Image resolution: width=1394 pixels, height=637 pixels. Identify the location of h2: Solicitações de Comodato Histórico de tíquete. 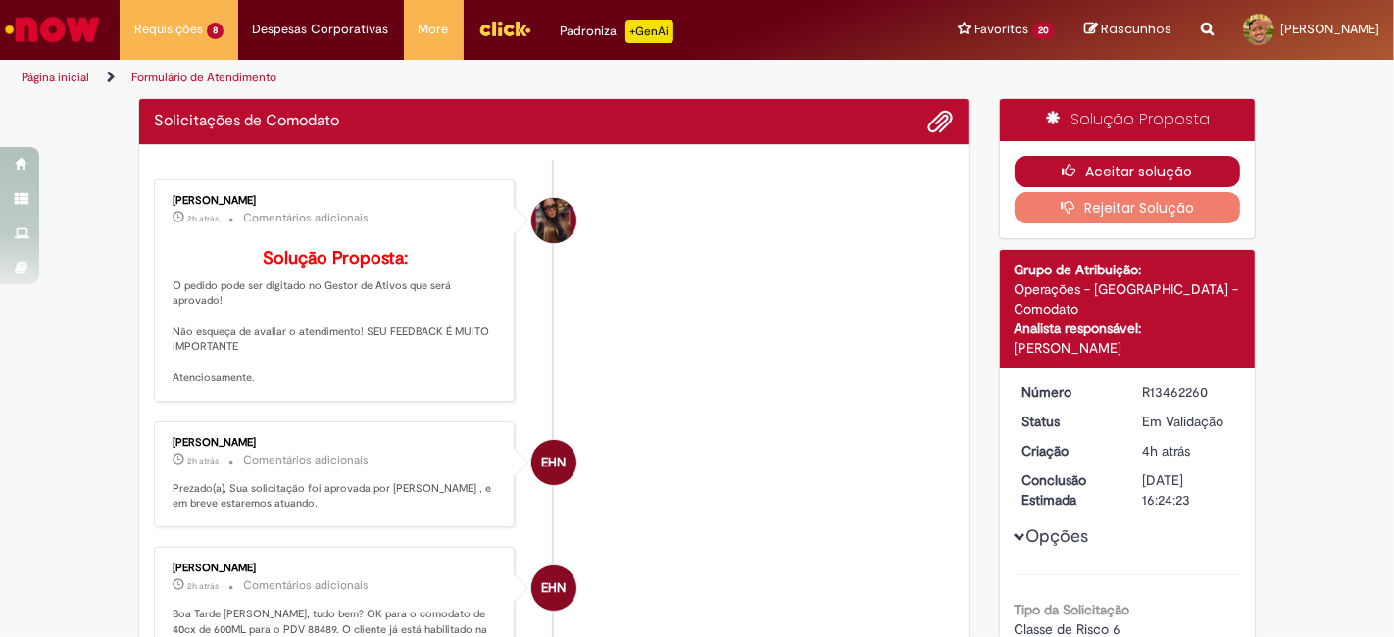
(246, 122).